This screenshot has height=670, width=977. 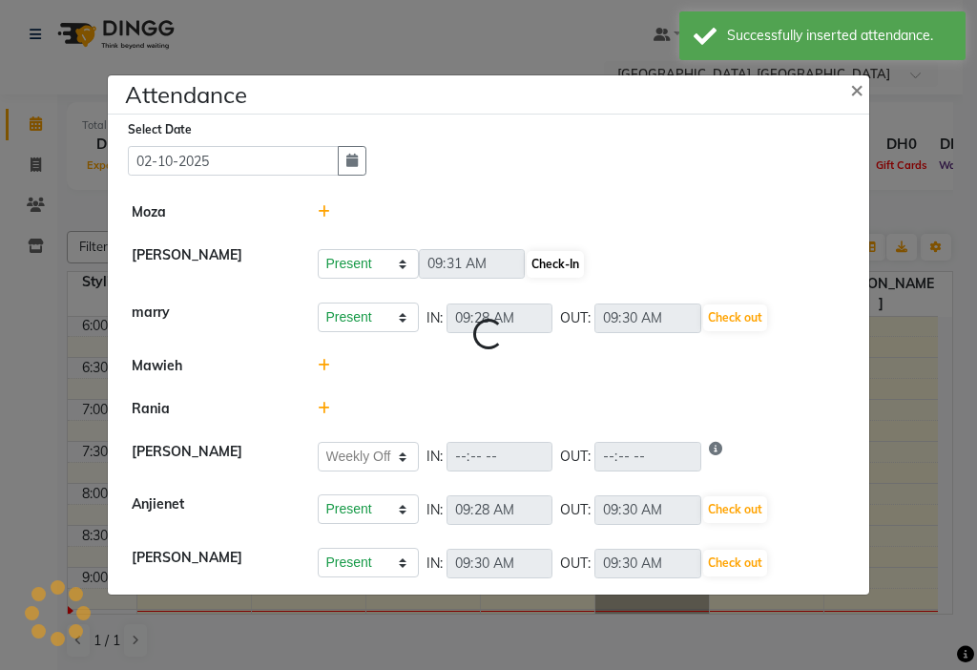 I want to click on h4: Attendance, so click(x=186, y=94).